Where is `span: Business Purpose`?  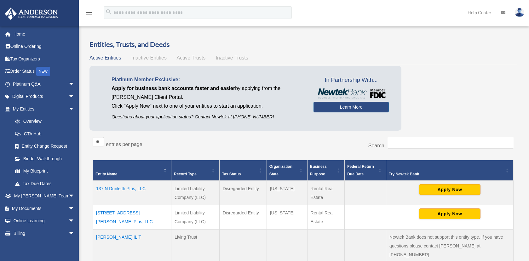 span: Business Purpose is located at coordinates (318, 171).